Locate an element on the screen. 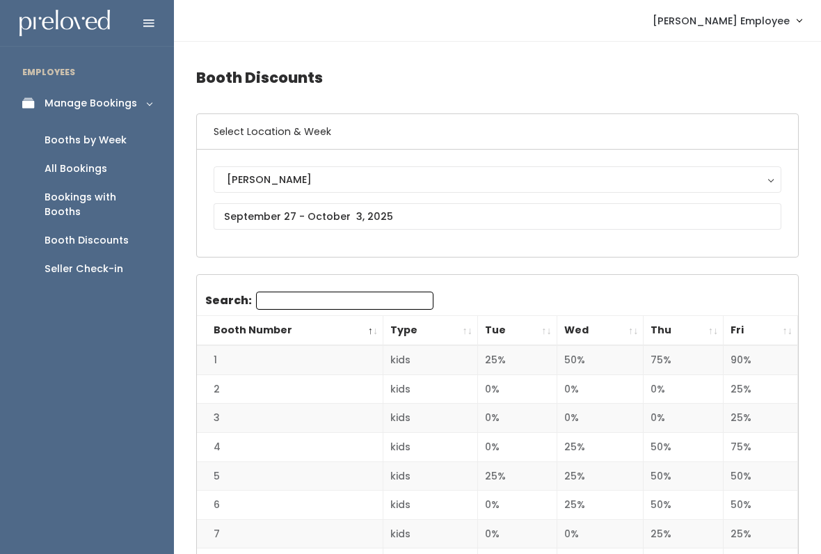 This screenshot has width=821, height=554. th: Fri: activate to sort column ascending is located at coordinates (761, 331).